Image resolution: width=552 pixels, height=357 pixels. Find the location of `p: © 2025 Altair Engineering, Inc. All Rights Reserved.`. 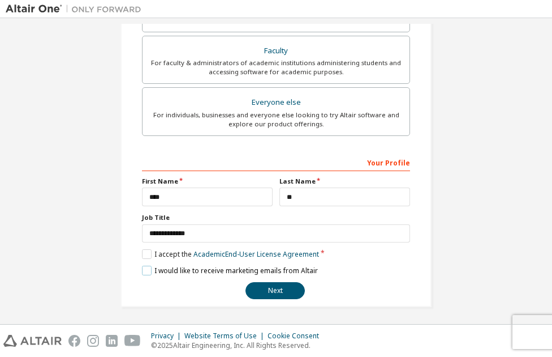

p: © 2025 Altair Engineering, Inc. All Rights Reserved. is located at coordinates (238, 345).